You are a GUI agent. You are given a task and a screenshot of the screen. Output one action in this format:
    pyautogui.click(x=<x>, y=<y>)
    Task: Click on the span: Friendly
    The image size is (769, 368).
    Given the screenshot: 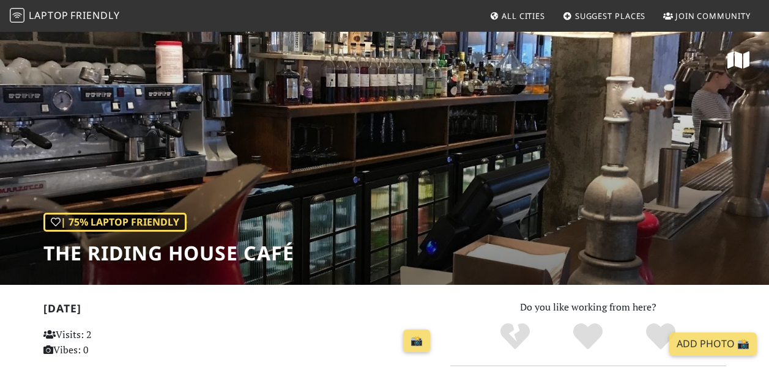 What is the action you would take?
    pyautogui.click(x=95, y=15)
    